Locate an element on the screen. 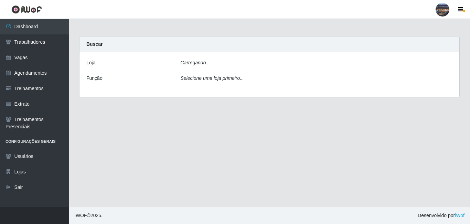 The image size is (470, 224). i: Selecione uma loja primeiro... is located at coordinates (212, 78).